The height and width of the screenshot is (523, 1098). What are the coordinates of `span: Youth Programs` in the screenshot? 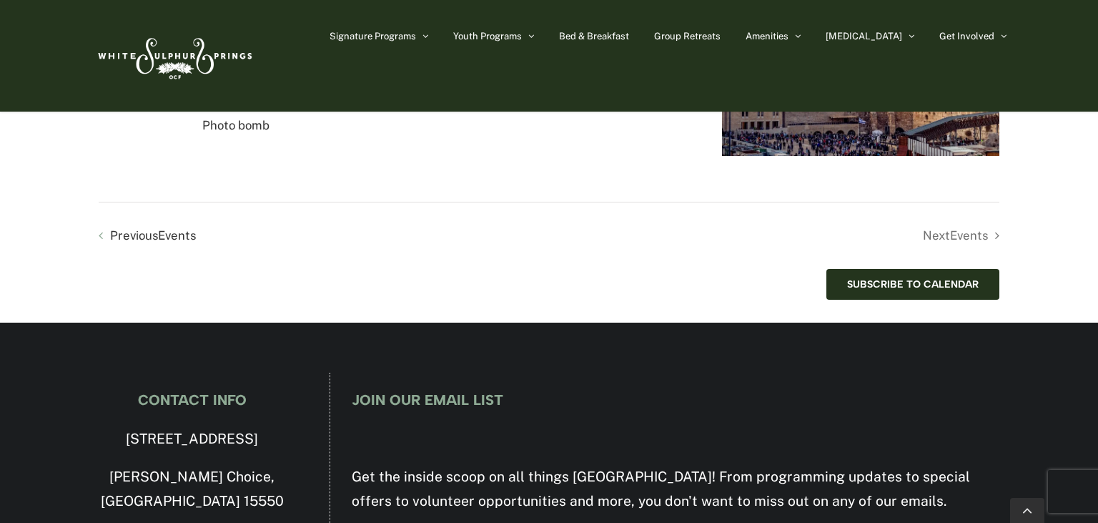 It's located at (488, 36).